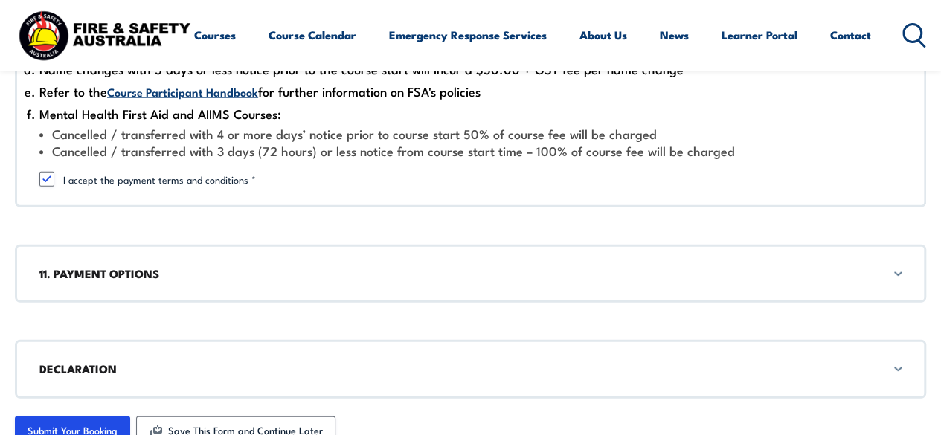 The width and height of the screenshot is (941, 435). Describe the element at coordinates (312, 35) in the screenshot. I see `a: Course Calendar` at that location.